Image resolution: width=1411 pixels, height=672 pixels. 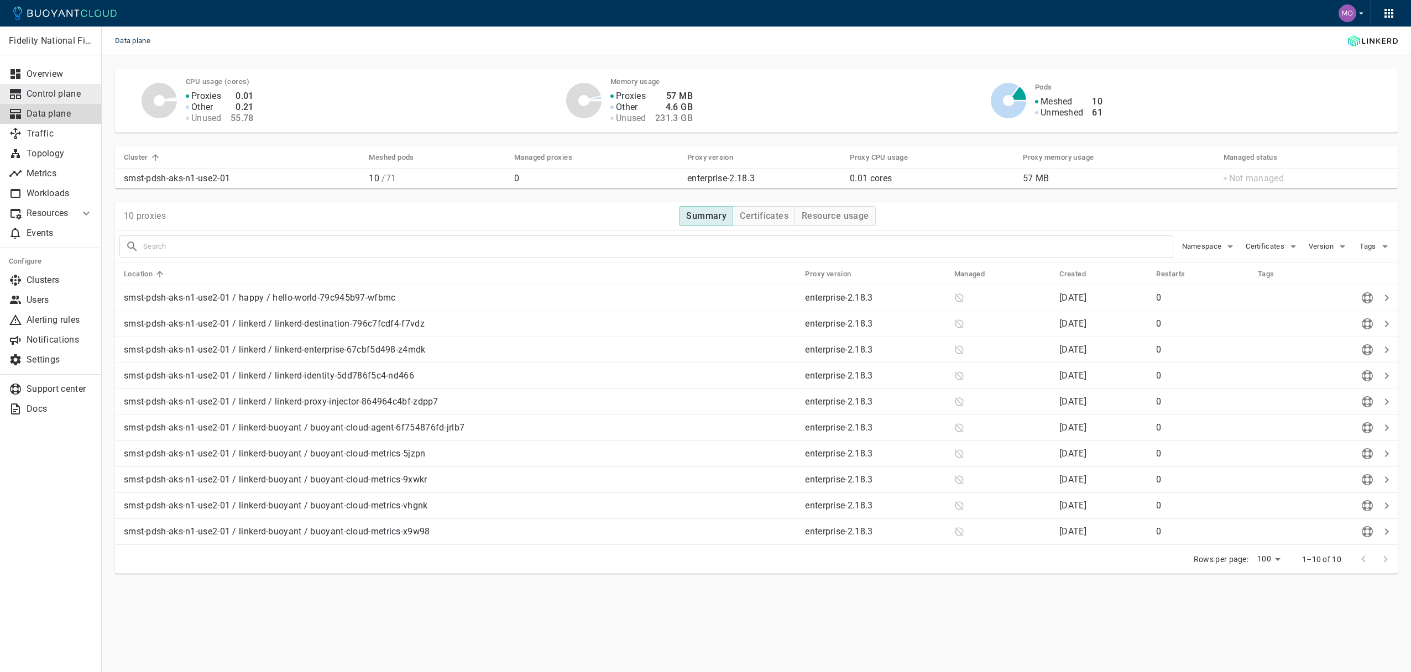 I want to click on span: Managed proxies, so click(x=550, y=158).